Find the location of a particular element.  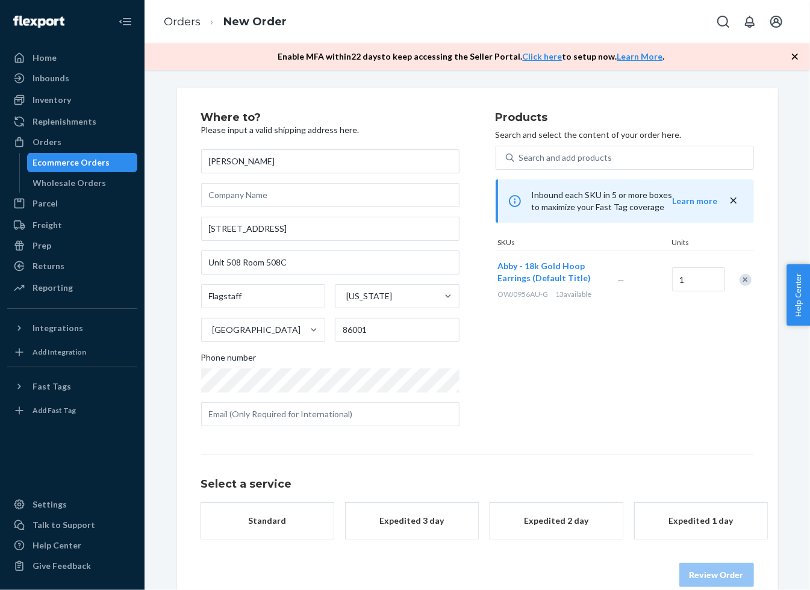

button: Fast Tags is located at coordinates (72, 387).